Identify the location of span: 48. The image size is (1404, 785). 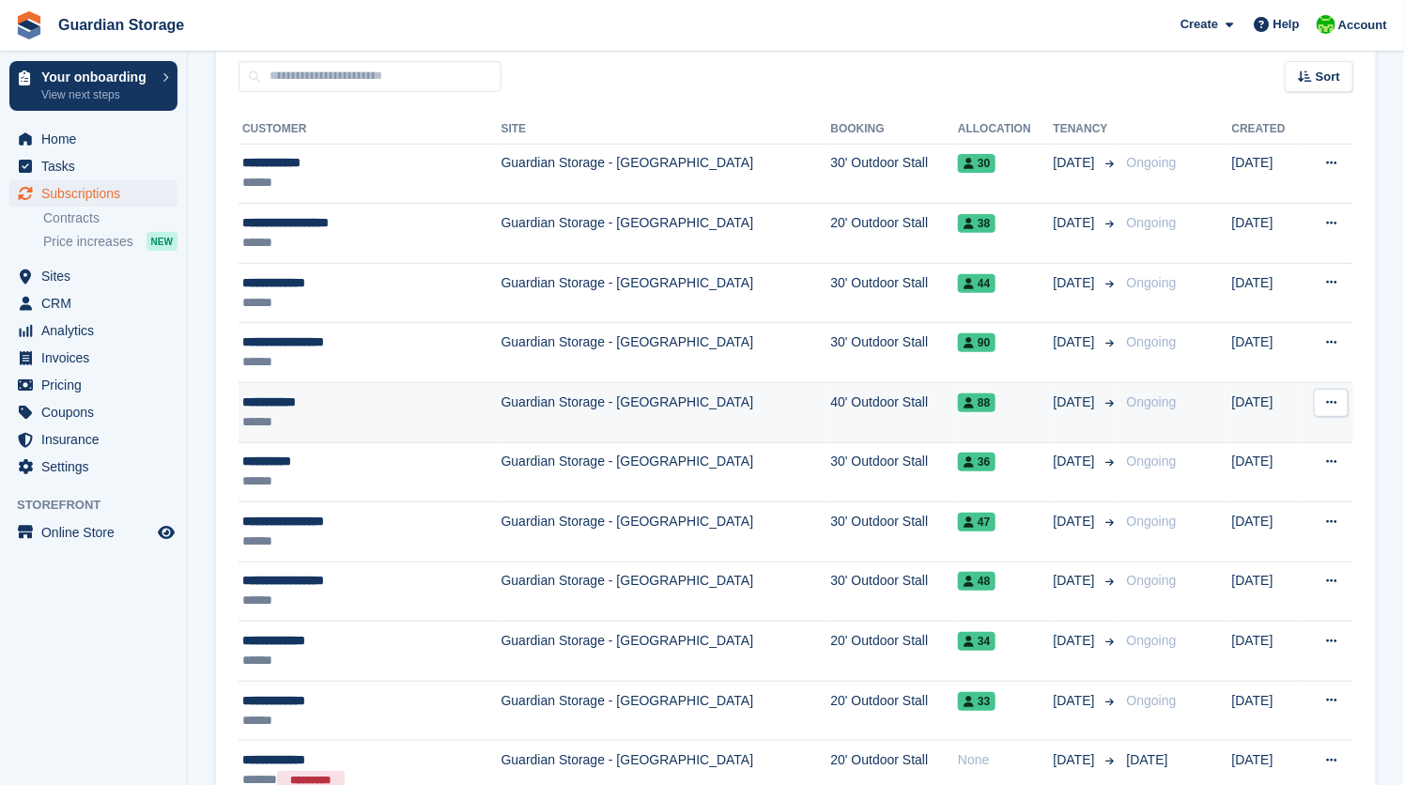
(977, 581).